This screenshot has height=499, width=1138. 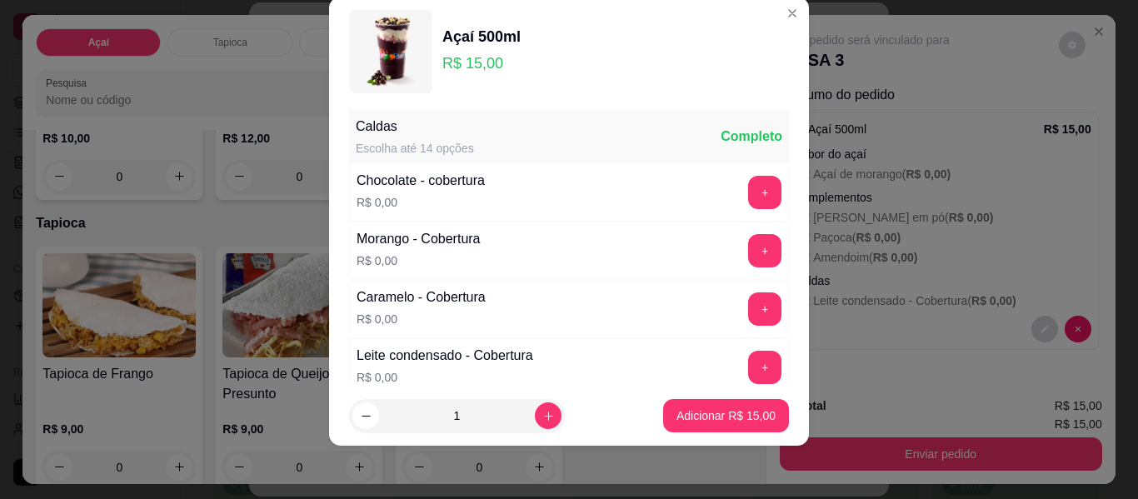 I want to click on p: Adicionar R$ 15,00, so click(x=726, y=416).